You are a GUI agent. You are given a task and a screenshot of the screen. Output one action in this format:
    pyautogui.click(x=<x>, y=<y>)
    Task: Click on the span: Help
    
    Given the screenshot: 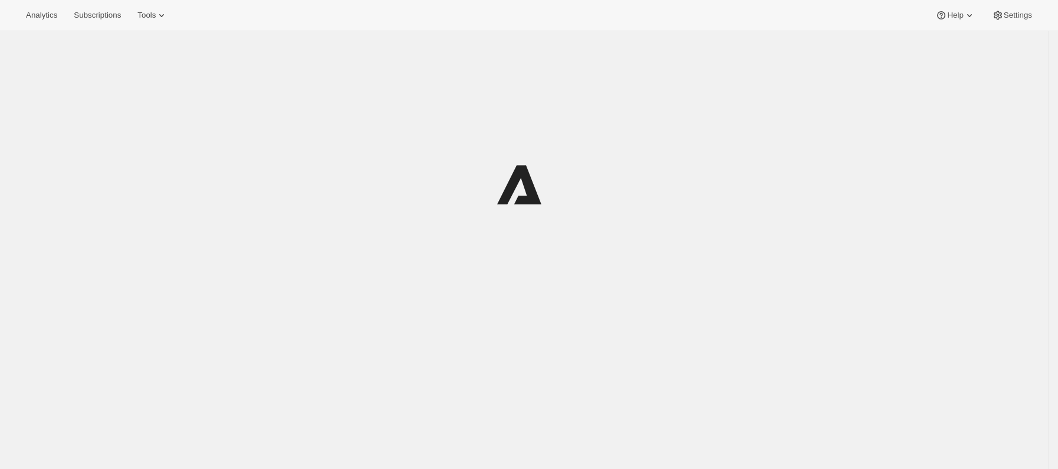 What is the action you would take?
    pyautogui.click(x=955, y=15)
    